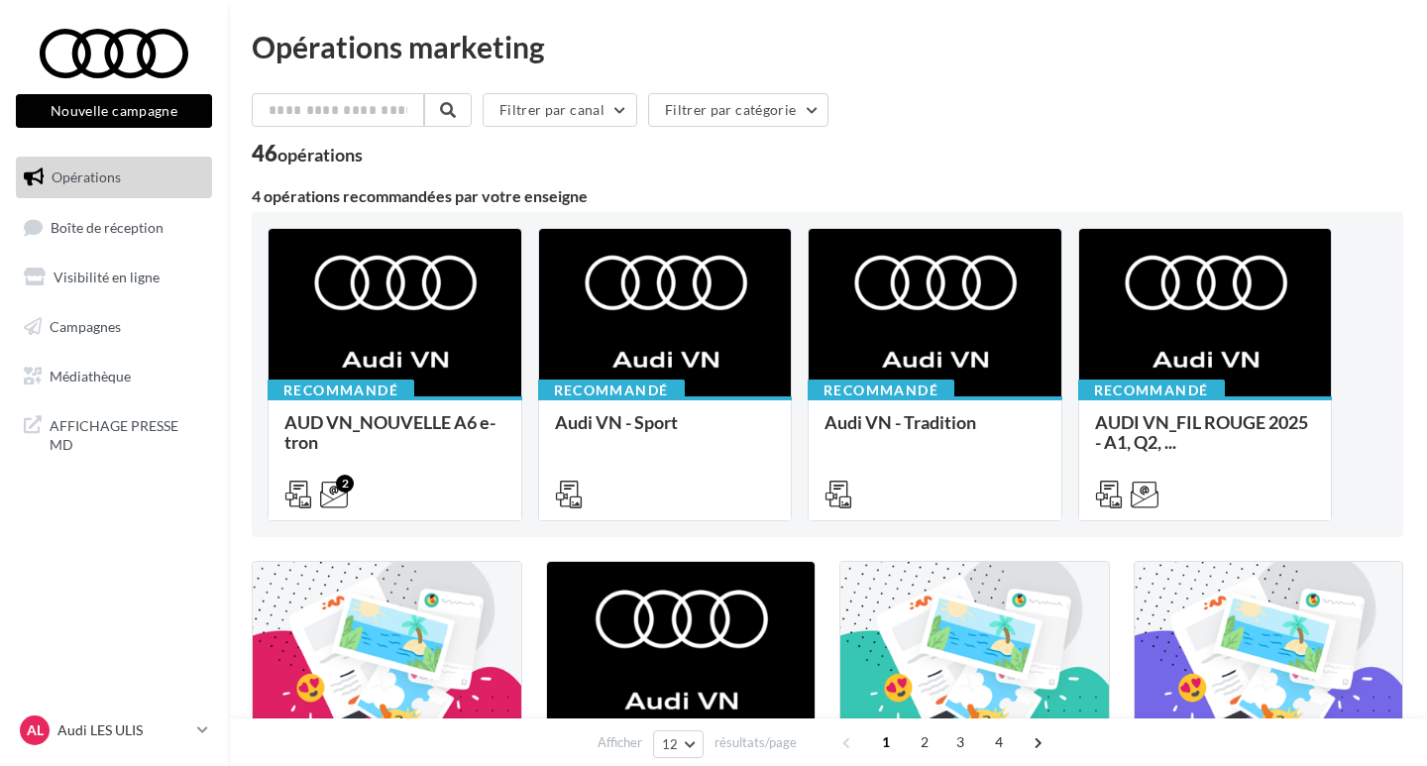 The image size is (1427, 766). I want to click on span: 2, so click(925, 742).